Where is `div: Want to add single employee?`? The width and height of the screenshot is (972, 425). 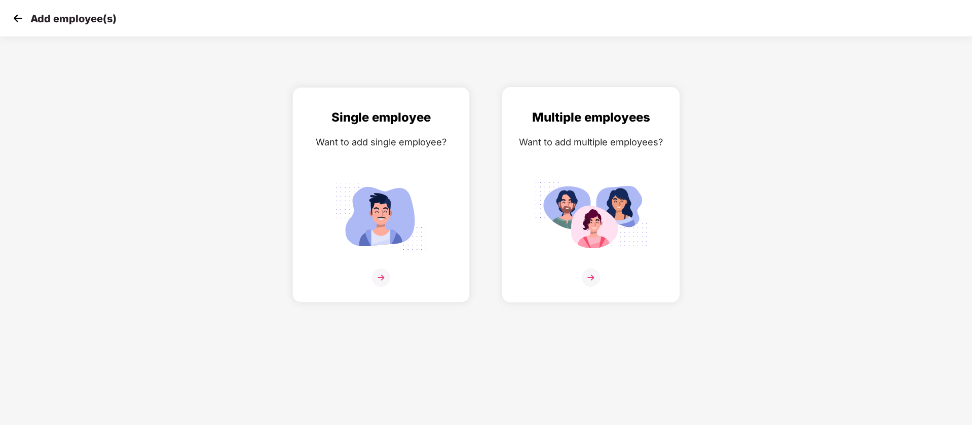
div: Want to add single employee? is located at coordinates (381, 142).